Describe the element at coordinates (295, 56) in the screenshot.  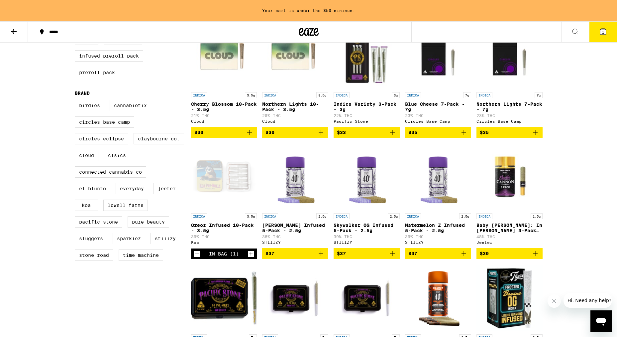
I see `img: Cloud - Northern Lights 10-Pack - 3.5g` at that location.